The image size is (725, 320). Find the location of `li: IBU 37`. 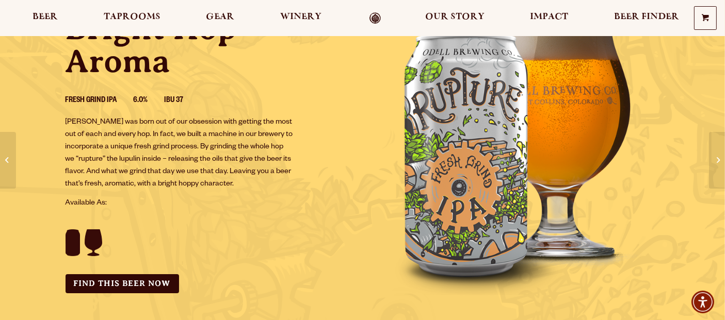

li: IBU 37 is located at coordinates (182, 101).